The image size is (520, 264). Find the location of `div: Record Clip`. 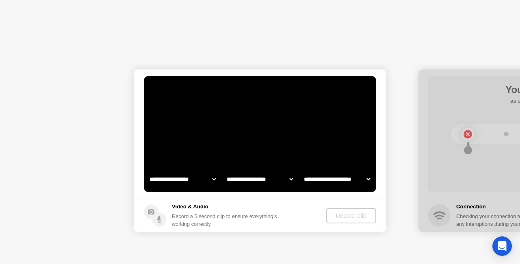

div: Record Clip is located at coordinates (351, 216).